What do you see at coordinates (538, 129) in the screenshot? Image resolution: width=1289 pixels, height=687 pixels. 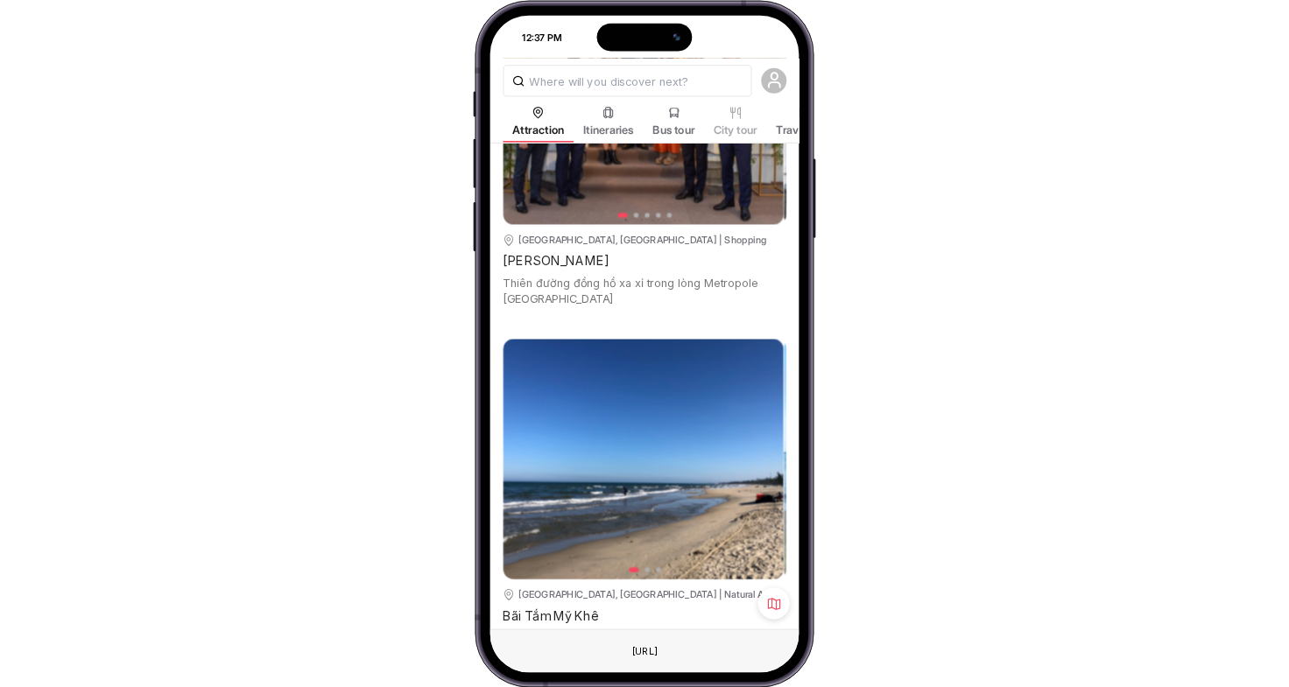 I see `span: Attraction` at bounding box center [538, 129].